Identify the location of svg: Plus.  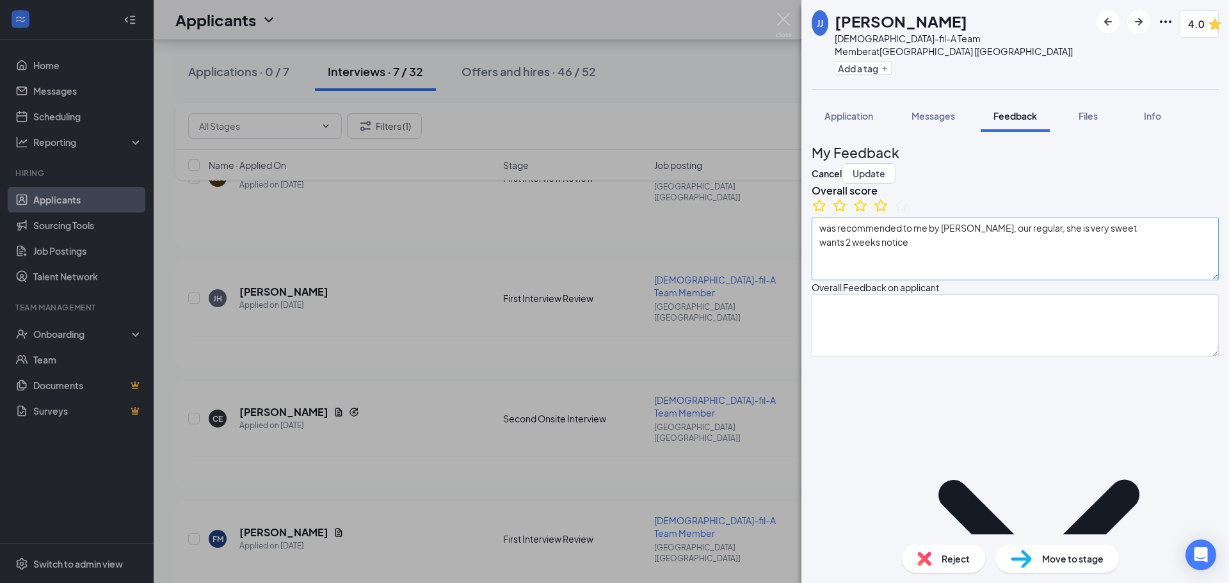
(885, 68).